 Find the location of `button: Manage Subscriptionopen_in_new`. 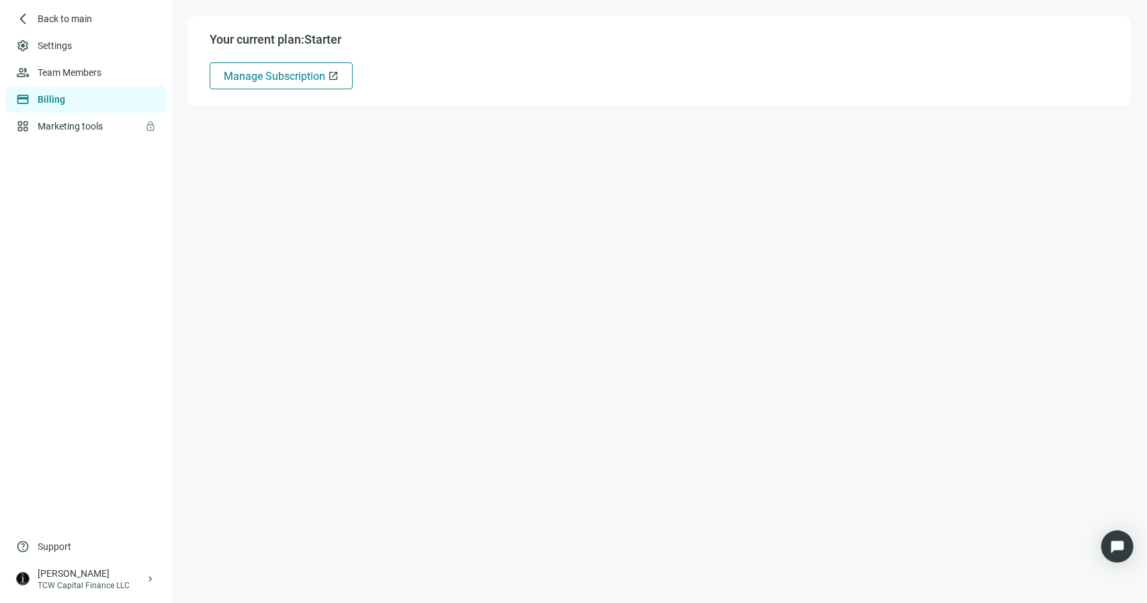

button: Manage Subscriptionopen_in_new is located at coordinates (281, 76).